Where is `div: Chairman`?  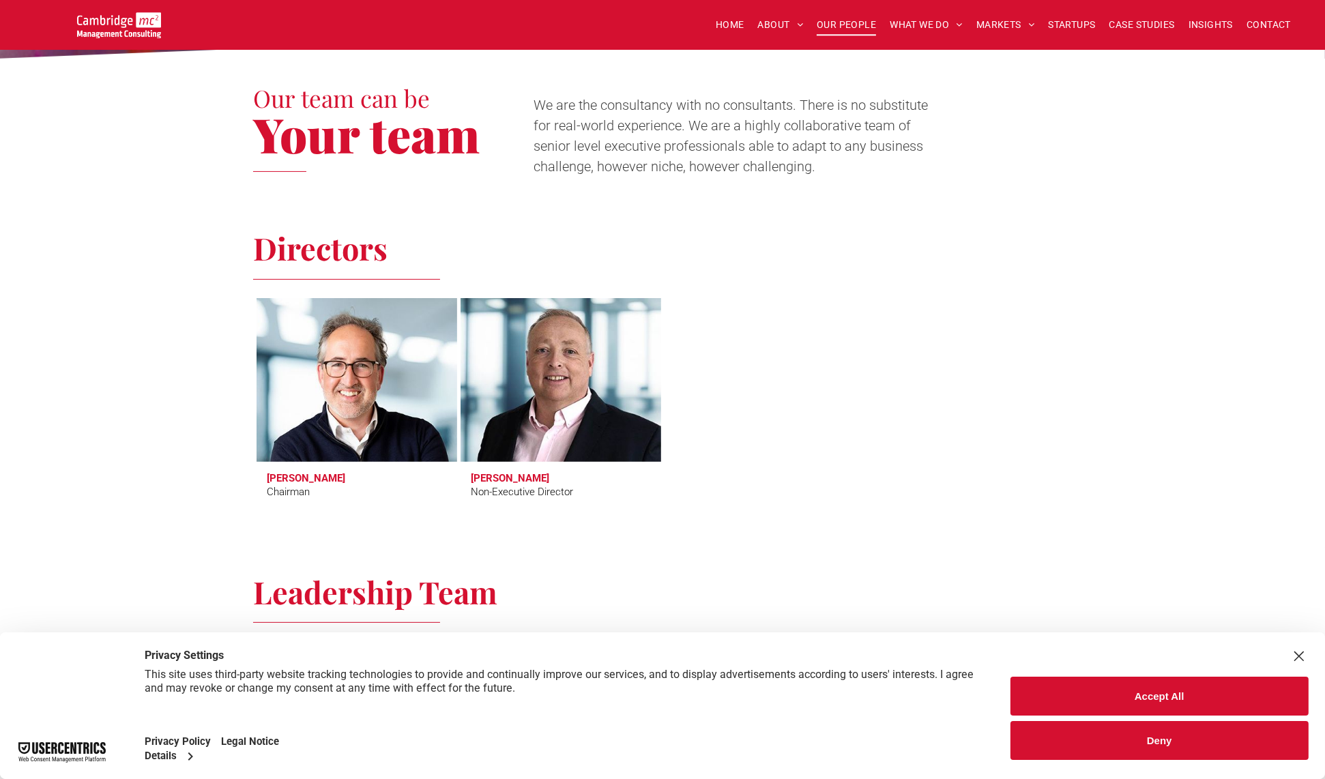
div: Chairman is located at coordinates (288, 492).